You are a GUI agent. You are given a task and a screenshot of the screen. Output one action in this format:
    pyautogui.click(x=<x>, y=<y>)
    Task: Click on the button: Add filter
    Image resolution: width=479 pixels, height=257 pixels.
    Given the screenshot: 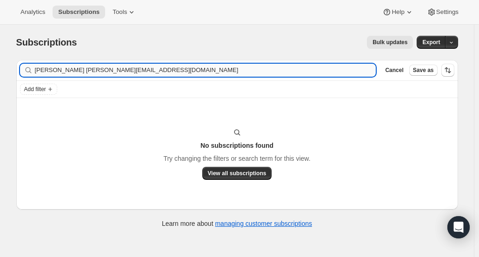 What is the action you would take?
    pyautogui.click(x=39, y=89)
    